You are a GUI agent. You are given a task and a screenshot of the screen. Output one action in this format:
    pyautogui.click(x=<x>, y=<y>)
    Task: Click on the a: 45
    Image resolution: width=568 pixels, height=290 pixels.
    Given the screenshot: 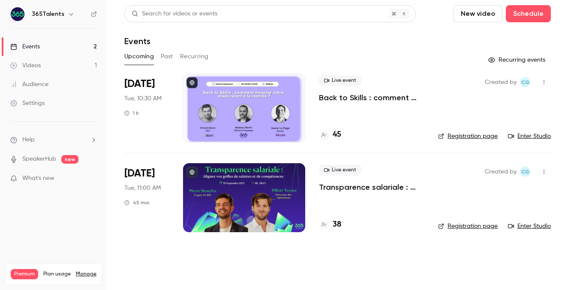 What is the action you would take?
    pyautogui.click(x=330, y=135)
    